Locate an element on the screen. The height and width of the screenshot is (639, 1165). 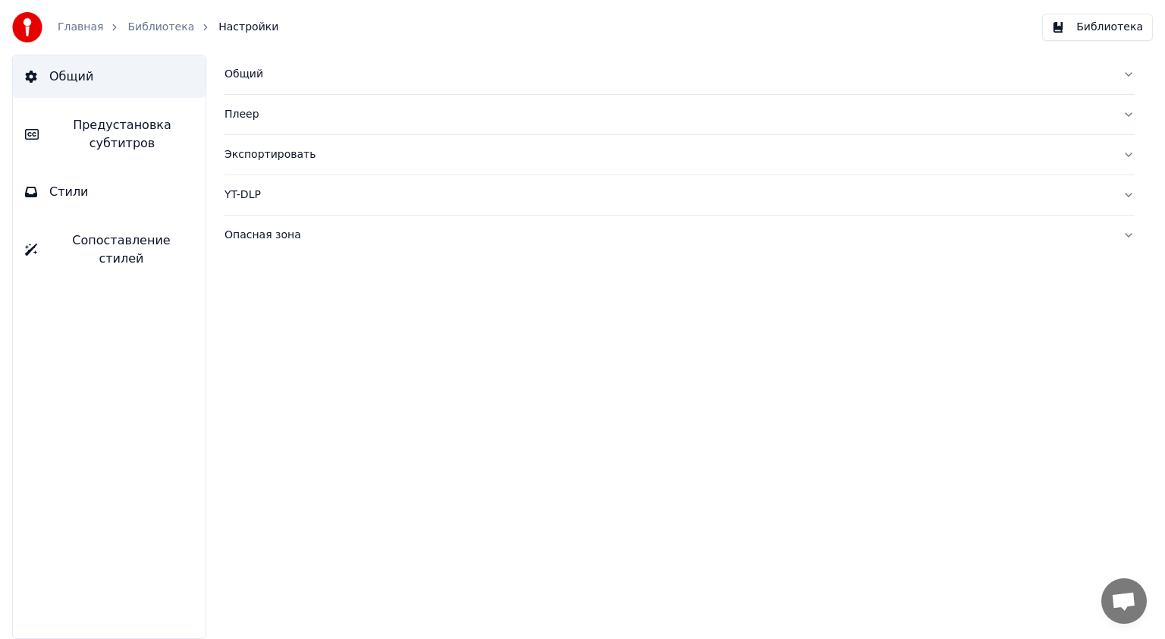
div: Опасная зона is located at coordinates (667, 235).